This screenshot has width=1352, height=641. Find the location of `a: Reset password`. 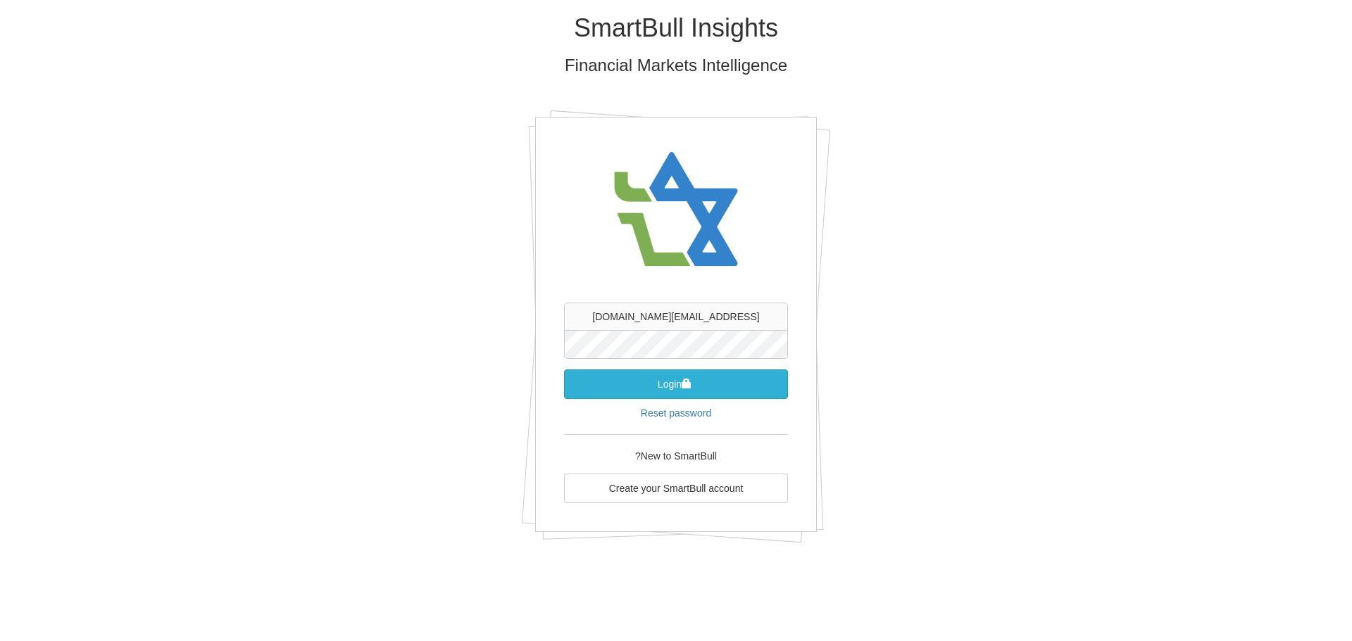

a: Reset password is located at coordinates (676, 413).